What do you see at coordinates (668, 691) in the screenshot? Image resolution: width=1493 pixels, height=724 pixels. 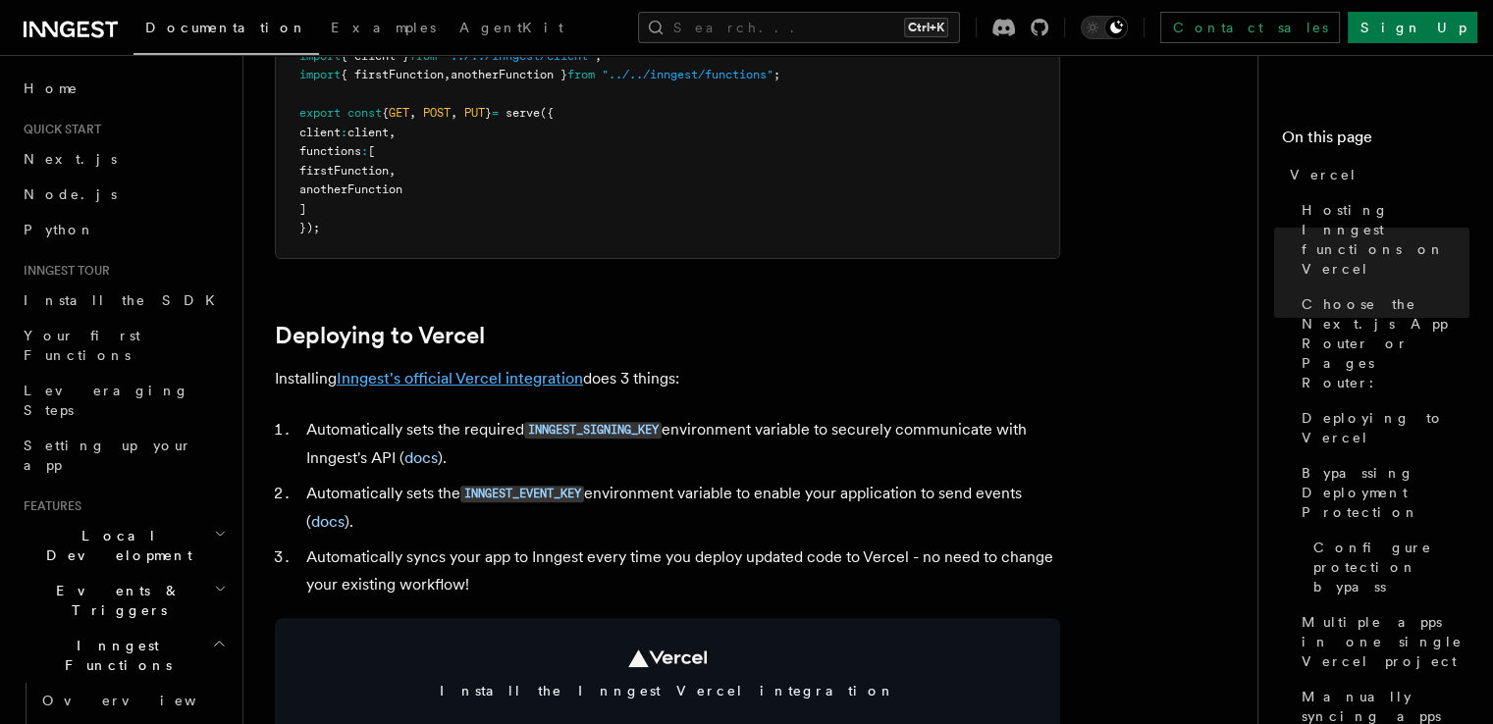 I see `span: Install the Inngest Vercel integration` at bounding box center [668, 691].